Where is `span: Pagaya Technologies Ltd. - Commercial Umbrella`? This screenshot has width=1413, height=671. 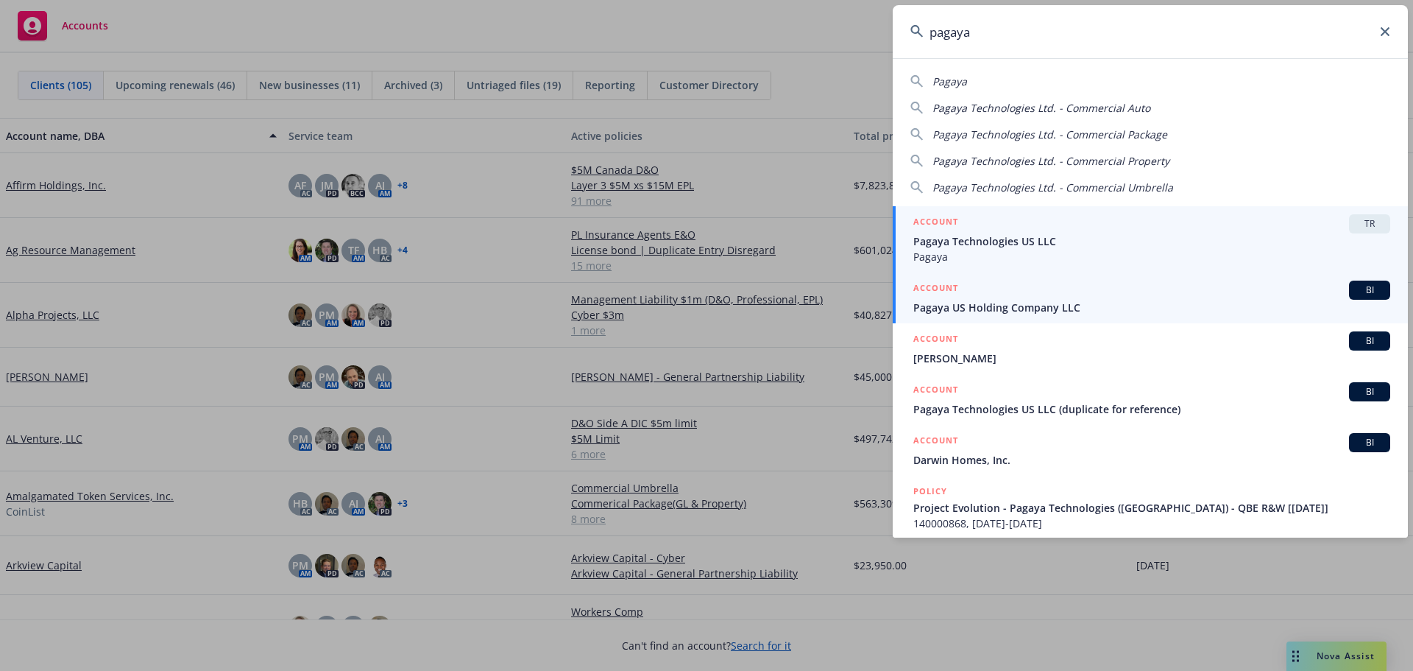 span: Pagaya Technologies Ltd. - Commercial Umbrella is located at coordinates (1053, 187).